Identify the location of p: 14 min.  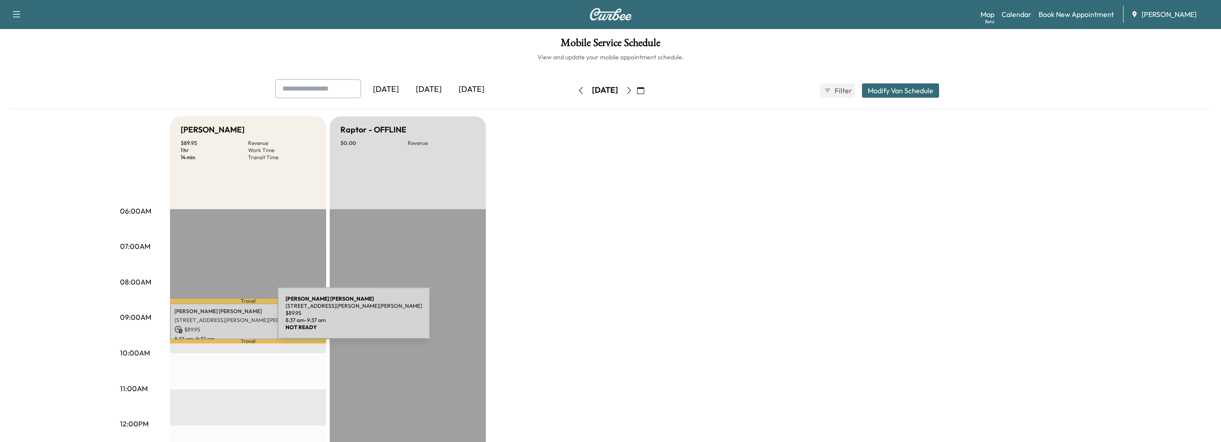
(214, 158).